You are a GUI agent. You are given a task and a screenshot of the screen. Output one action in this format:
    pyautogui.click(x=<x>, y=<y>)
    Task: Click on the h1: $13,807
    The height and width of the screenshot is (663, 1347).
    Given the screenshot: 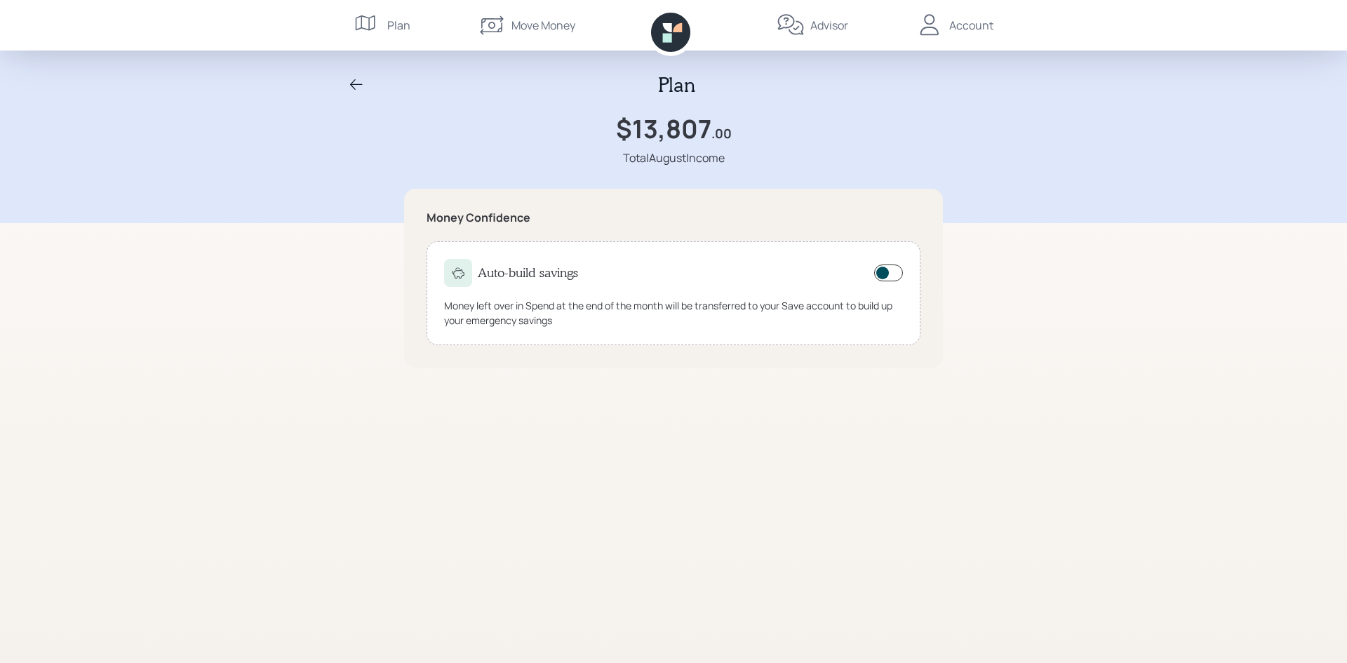 What is the action you would take?
    pyautogui.click(x=664, y=128)
    